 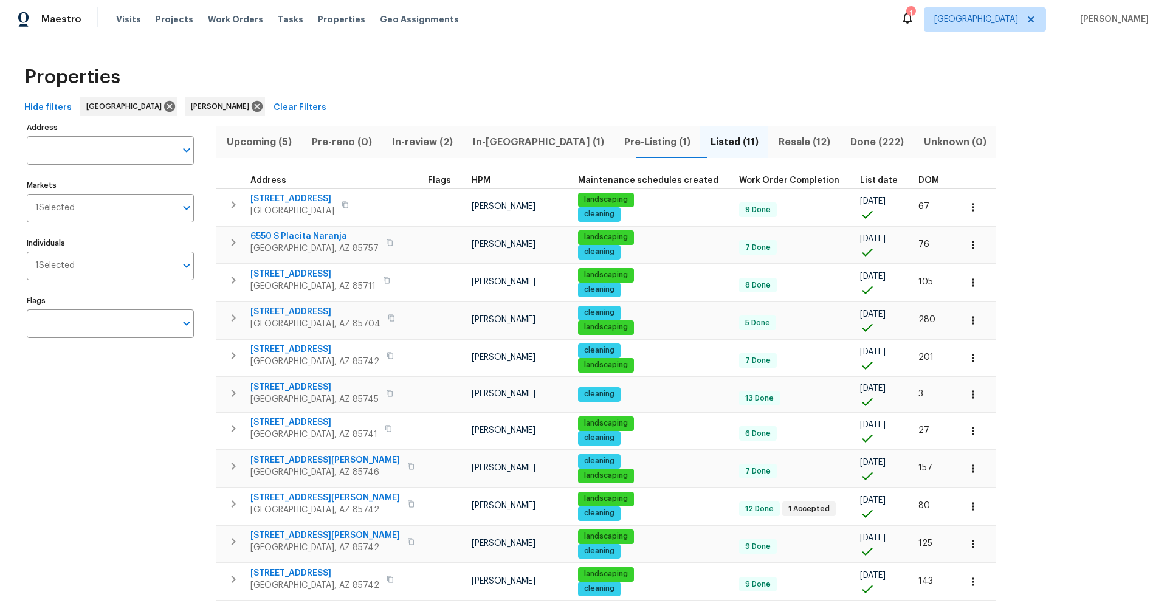 What do you see at coordinates (128, 19) in the screenshot?
I see `span: Visits` at bounding box center [128, 19].